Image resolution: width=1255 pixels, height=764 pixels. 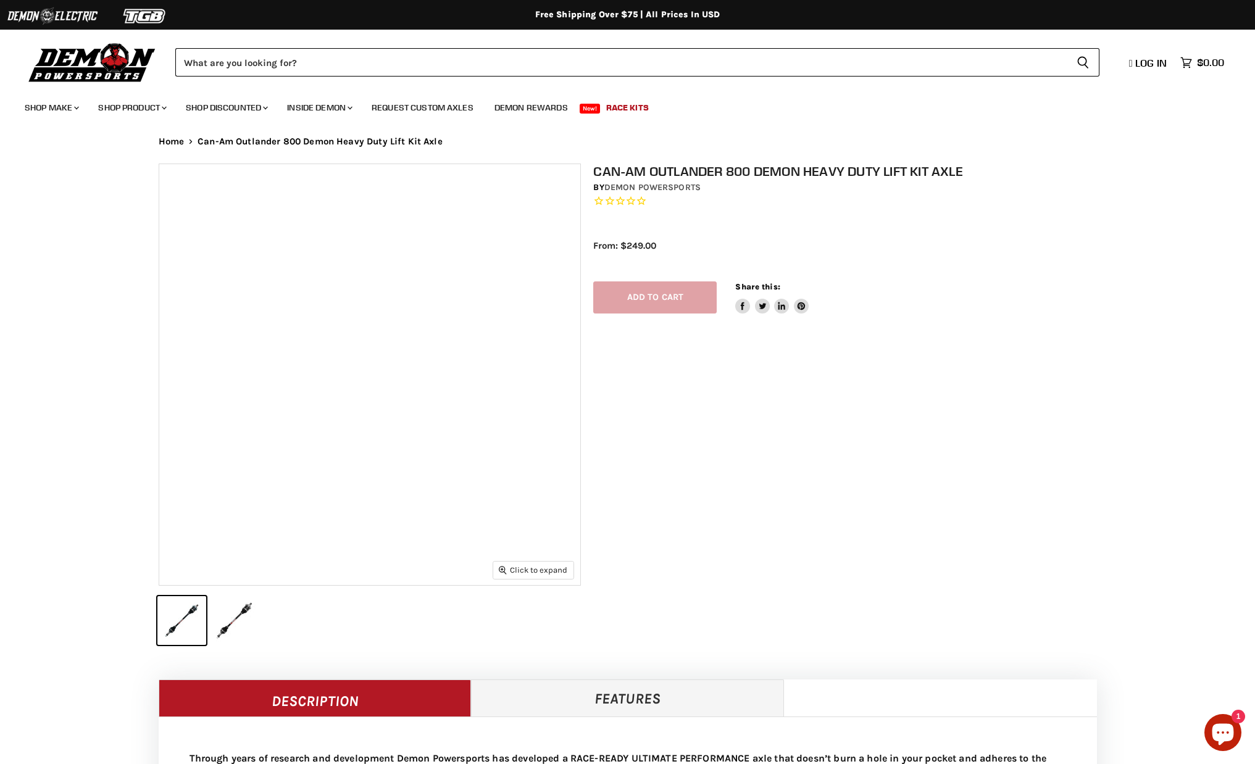 I want to click on span: Click to expand, so click(x=533, y=570).